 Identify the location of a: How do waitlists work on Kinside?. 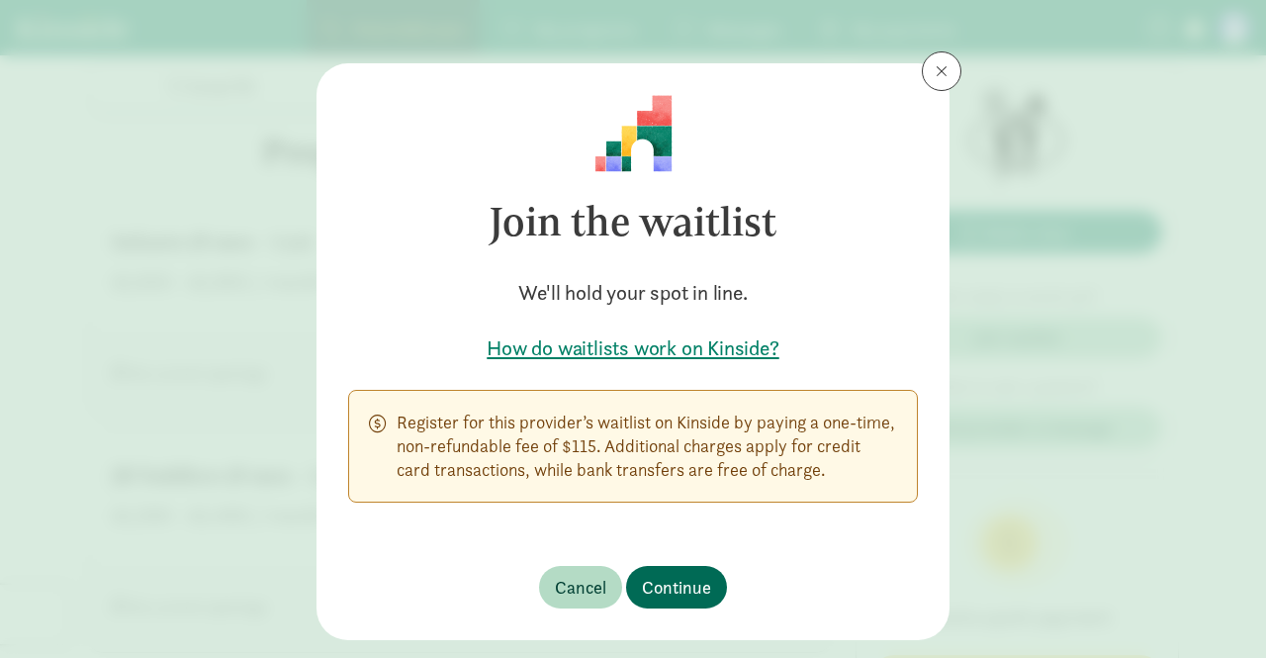
(633, 348).